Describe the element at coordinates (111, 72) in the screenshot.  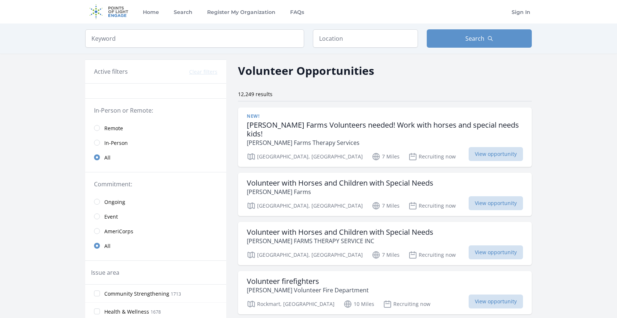
I see `h3: Active filters` at that location.